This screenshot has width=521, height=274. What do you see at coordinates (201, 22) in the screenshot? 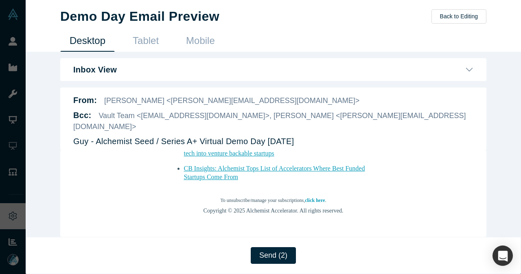
I see `a: CB Insights: Alchemist Tops List of Accelerators Where Best Funded Startups Come From` at bounding box center [201, 22].